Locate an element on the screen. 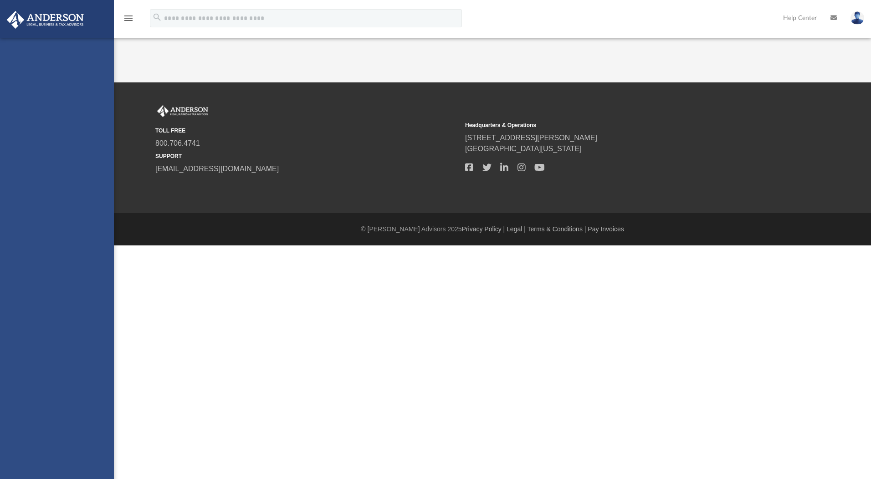 The width and height of the screenshot is (871, 479). small: SUPPORT is located at coordinates (307, 156).